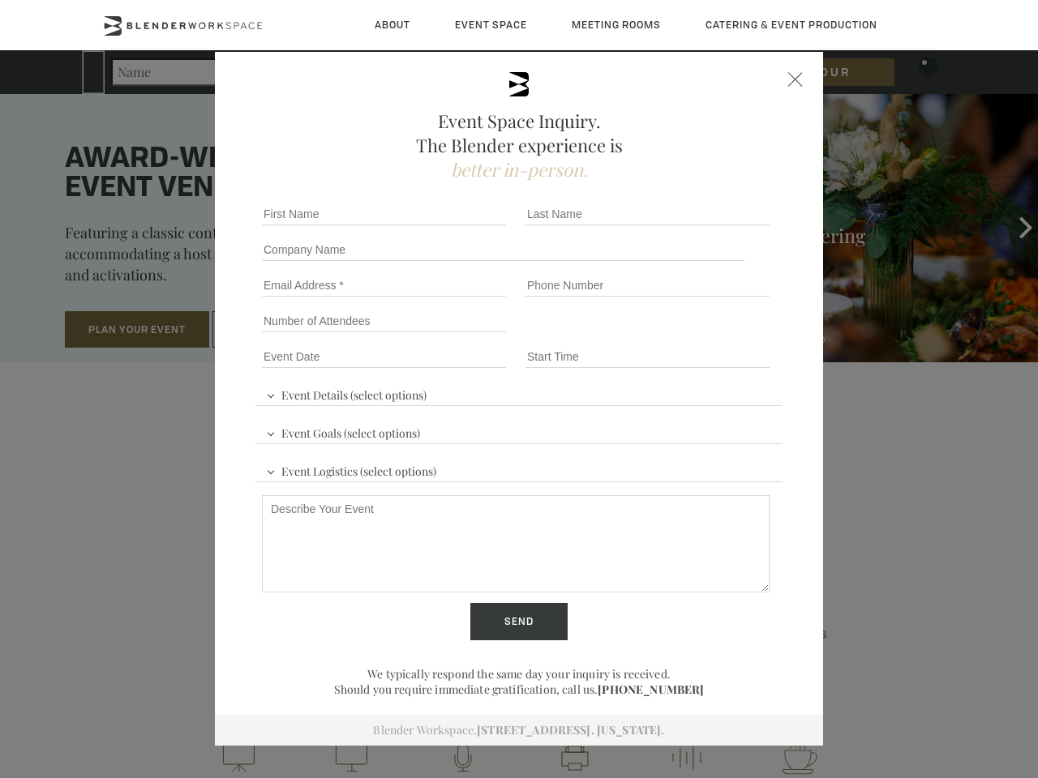 The width and height of the screenshot is (1038, 778). Describe the element at coordinates (346, 393) in the screenshot. I see `span: Event Details (select options)` at that location.